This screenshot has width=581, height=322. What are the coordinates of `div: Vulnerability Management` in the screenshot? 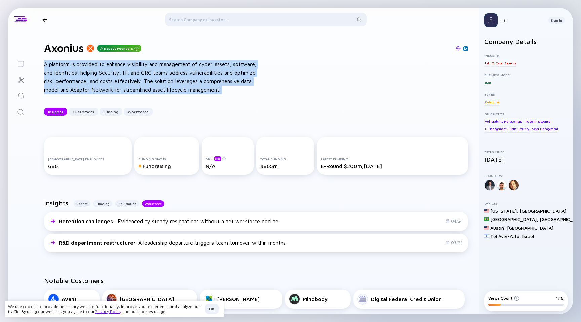 It's located at (504, 121).